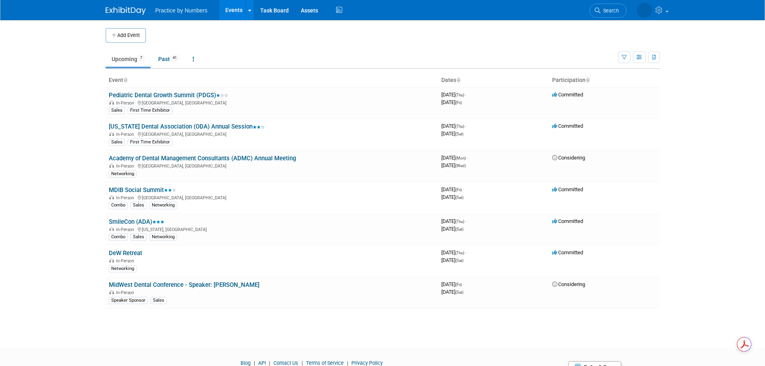  What do you see at coordinates (458, 80) in the screenshot?
I see `a: Sort by Start Date` at bounding box center [458, 80].